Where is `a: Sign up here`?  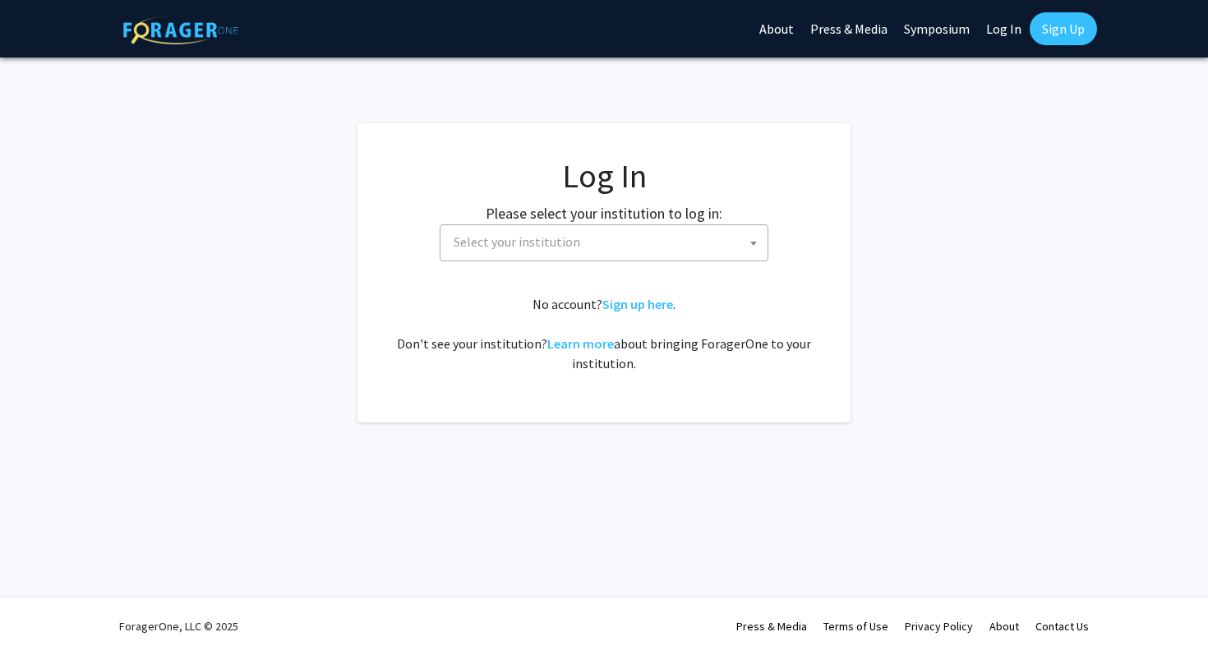
a: Sign up here is located at coordinates (638, 304).